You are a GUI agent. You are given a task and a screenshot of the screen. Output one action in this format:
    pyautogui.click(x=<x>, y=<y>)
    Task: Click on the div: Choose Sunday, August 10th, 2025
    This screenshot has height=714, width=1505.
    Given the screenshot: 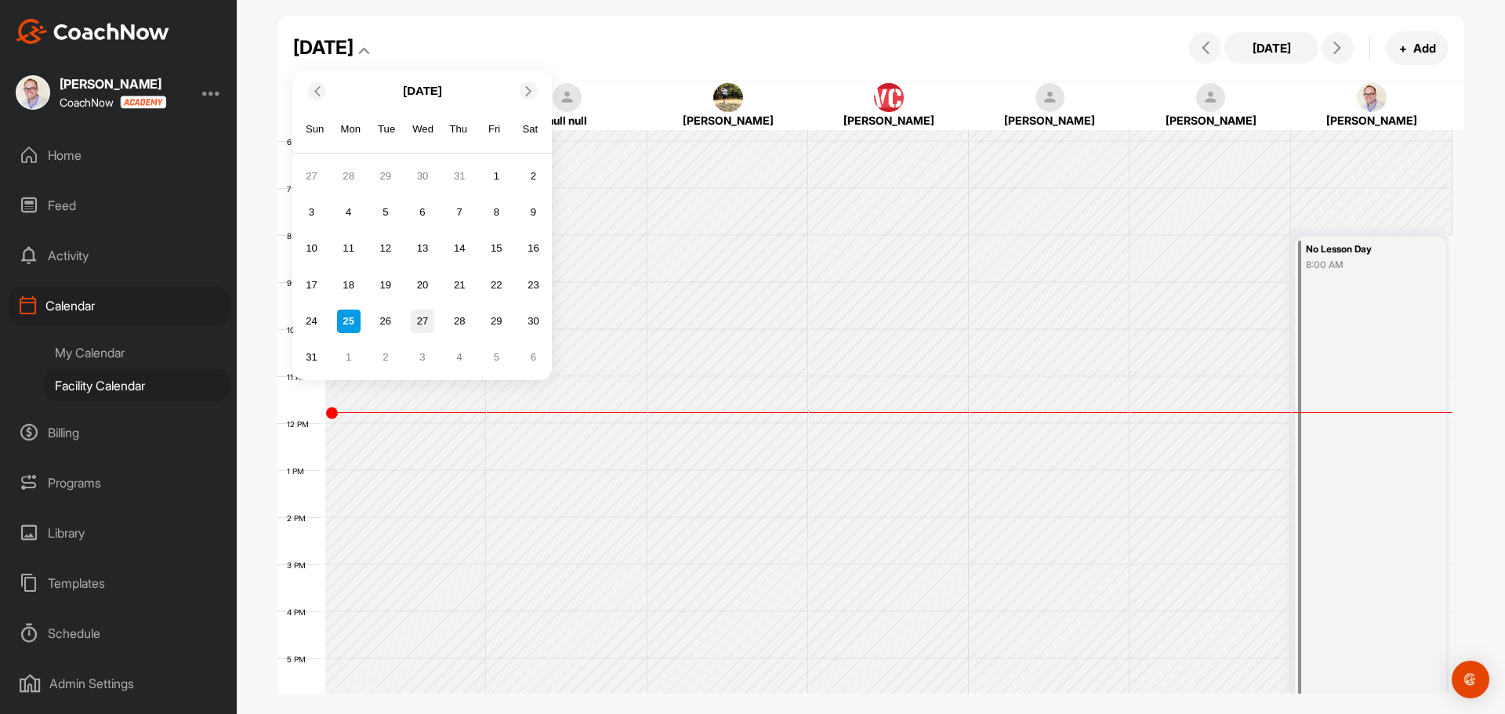 What is the action you would take?
    pyautogui.click(x=311, y=248)
    